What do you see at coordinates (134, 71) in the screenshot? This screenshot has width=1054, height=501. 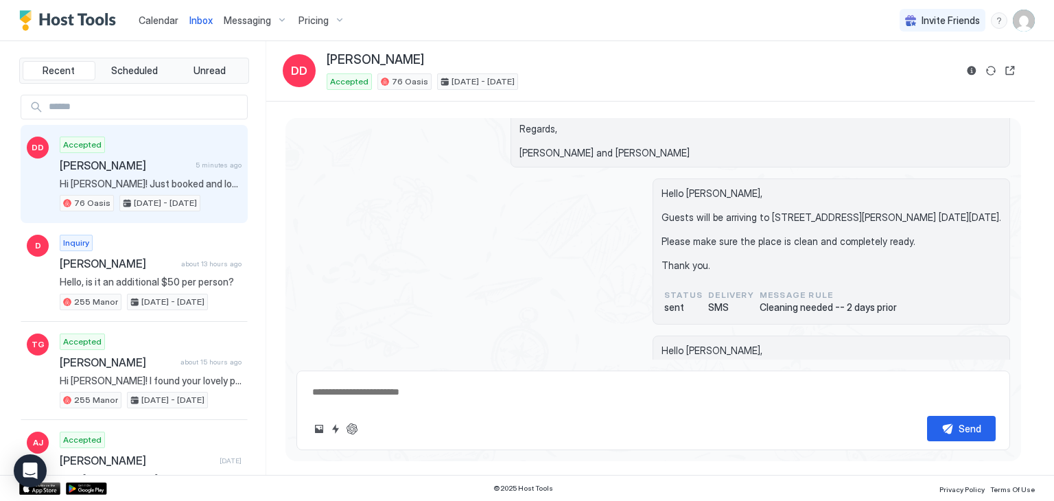 I see `div: tab-group` at bounding box center [134, 71].